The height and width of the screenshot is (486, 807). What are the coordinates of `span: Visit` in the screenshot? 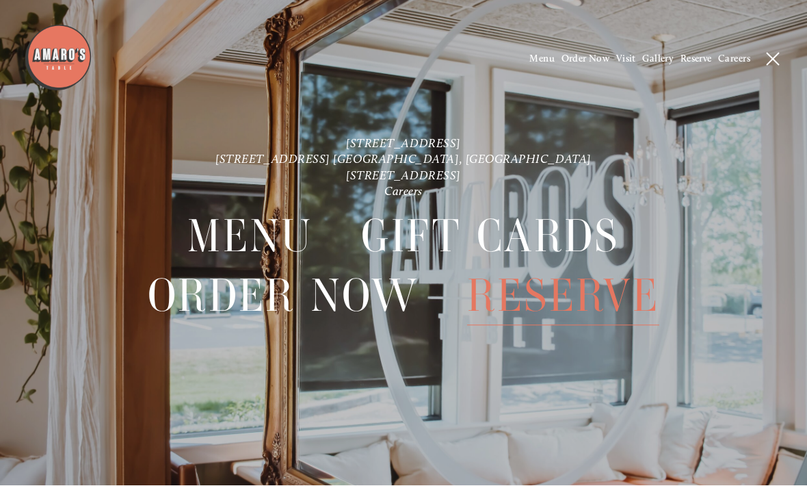 It's located at (626, 59).